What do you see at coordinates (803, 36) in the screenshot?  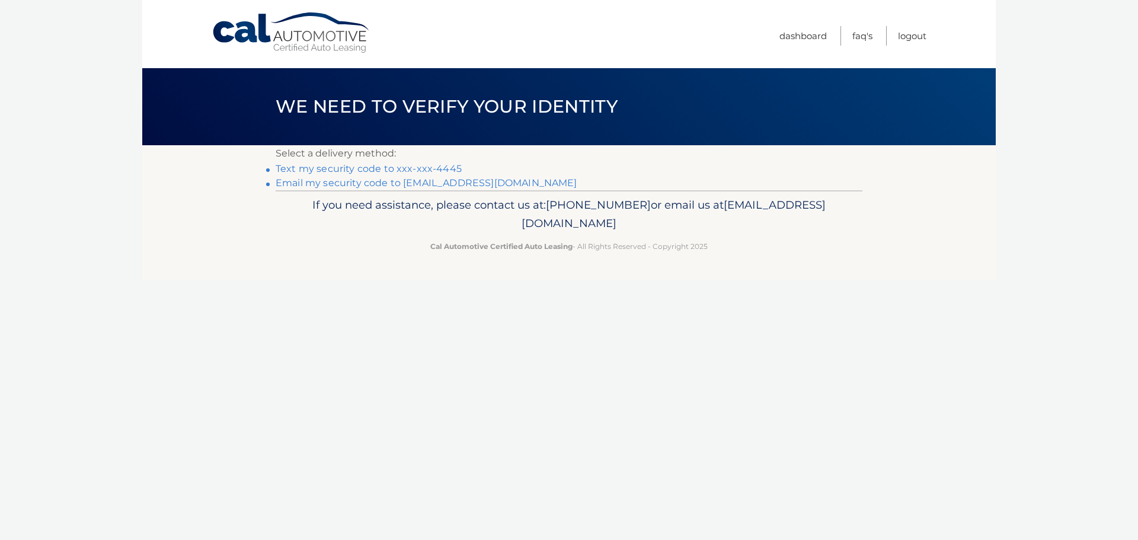 I see `a: Dashboard` at bounding box center [803, 36].